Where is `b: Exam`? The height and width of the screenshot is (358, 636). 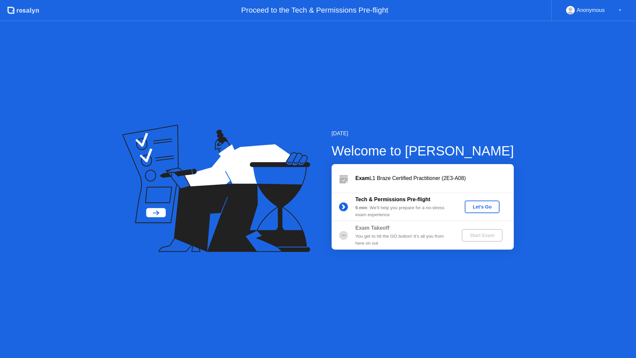 b: Exam is located at coordinates (363, 178).